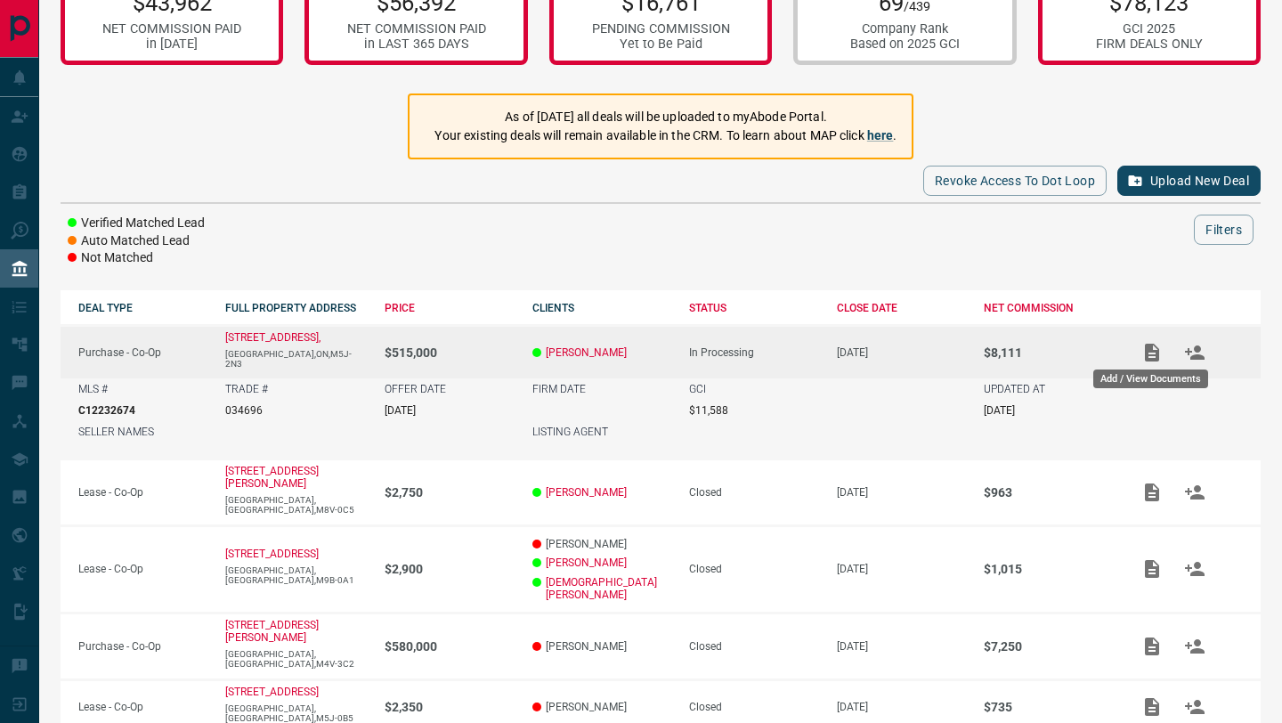 The image size is (1282, 723). What do you see at coordinates (136, 241) in the screenshot?
I see `li: Auto Matched Lead` at bounding box center [136, 241].